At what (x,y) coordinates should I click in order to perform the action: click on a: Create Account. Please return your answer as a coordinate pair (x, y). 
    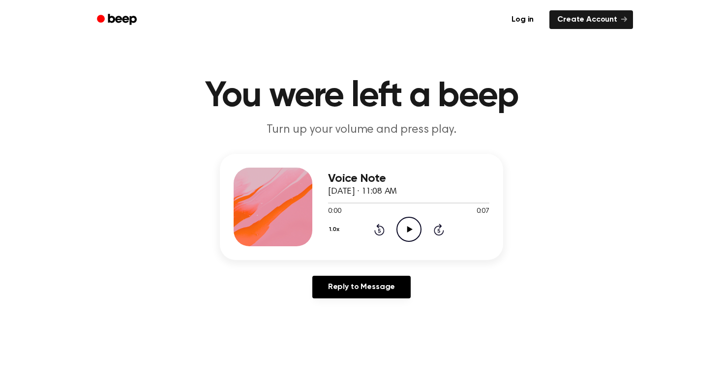
    Looking at the image, I should click on (592, 20).